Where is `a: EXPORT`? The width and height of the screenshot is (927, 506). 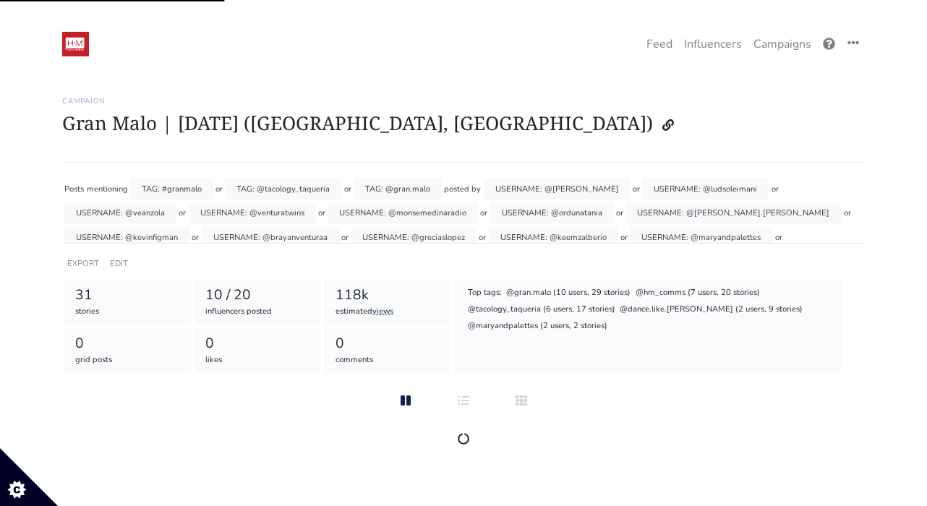
a: EXPORT is located at coordinates (83, 263).